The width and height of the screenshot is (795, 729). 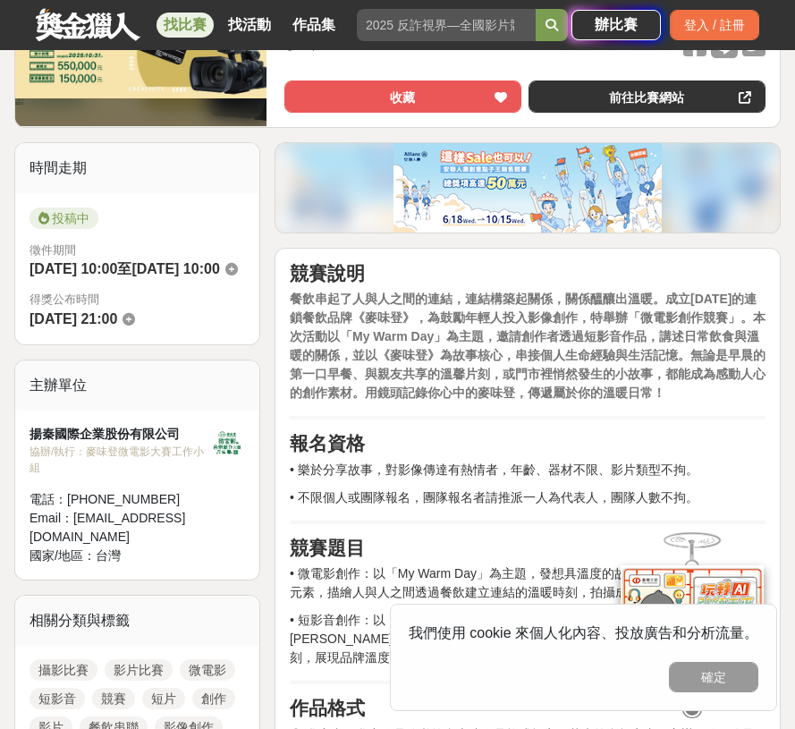 What do you see at coordinates (402, 97) in the screenshot?
I see `button: 收藏` at bounding box center [402, 97].